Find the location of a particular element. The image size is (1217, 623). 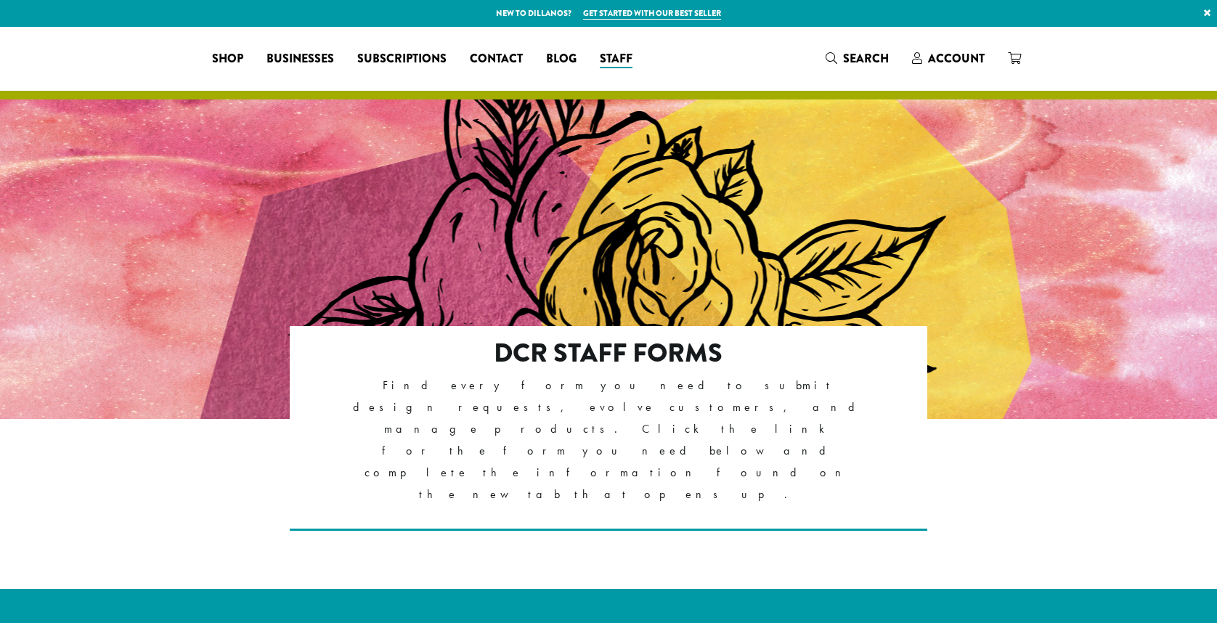

h2: DCR Staff Forms is located at coordinates (609, 353).